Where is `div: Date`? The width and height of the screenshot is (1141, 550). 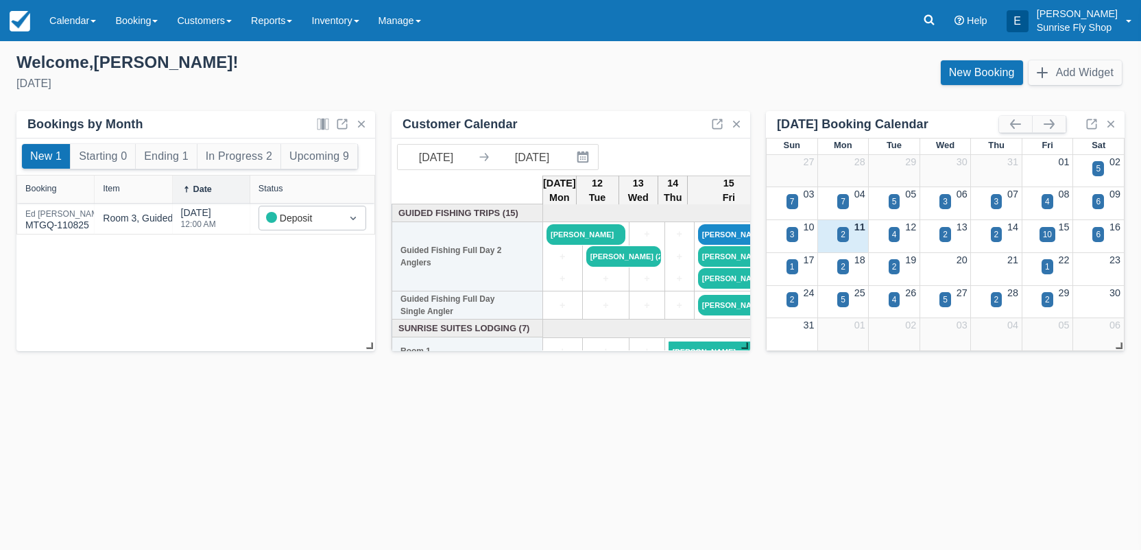 div: Date is located at coordinates (202, 189).